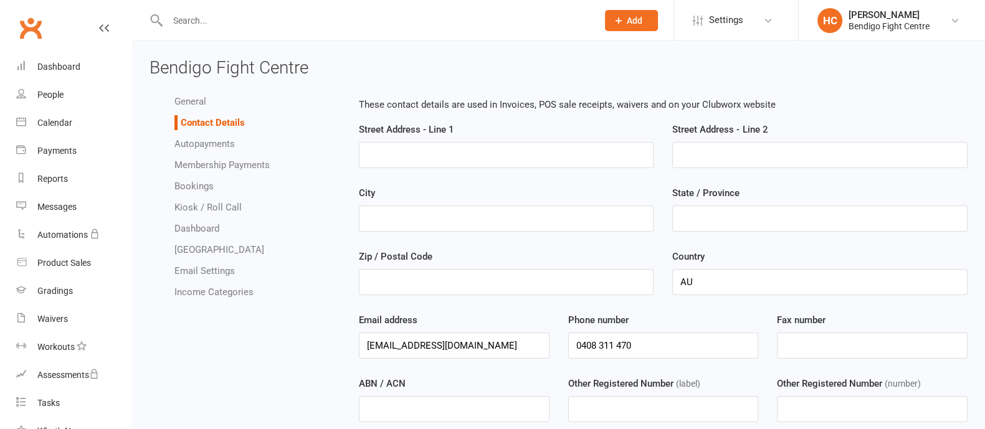 Image resolution: width=985 pixels, height=429 pixels. I want to click on span: (number), so click(903, 384).